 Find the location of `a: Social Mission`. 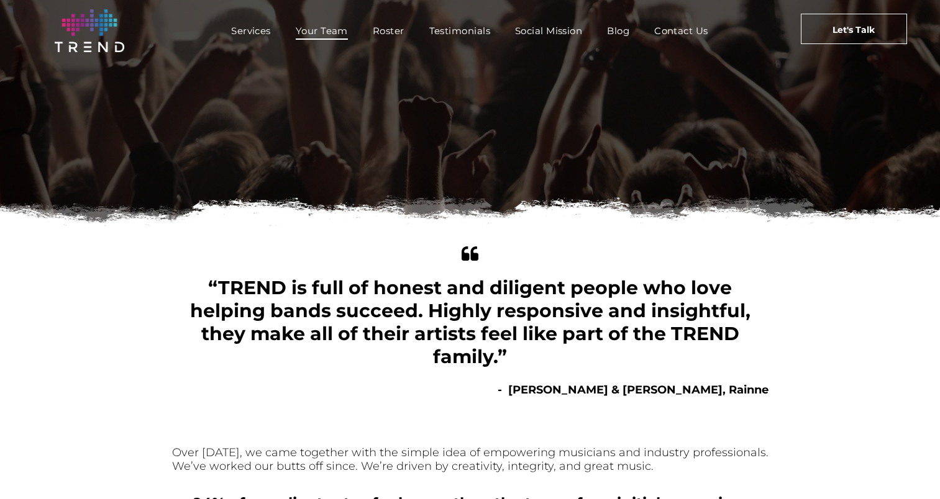

a: Social Mission is located at coordinates (548, 30).